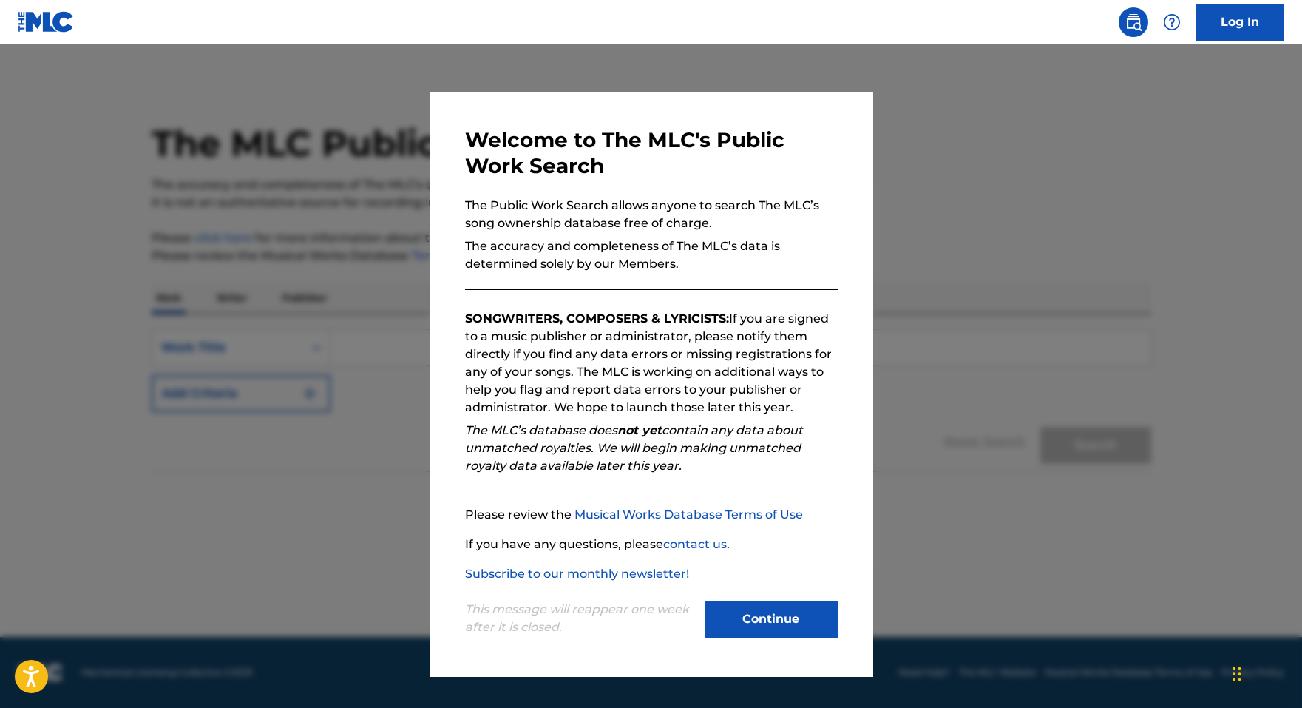  Describe the element at coordinates (695, 543) in the screenshot. I see `a: contact us` at that location.